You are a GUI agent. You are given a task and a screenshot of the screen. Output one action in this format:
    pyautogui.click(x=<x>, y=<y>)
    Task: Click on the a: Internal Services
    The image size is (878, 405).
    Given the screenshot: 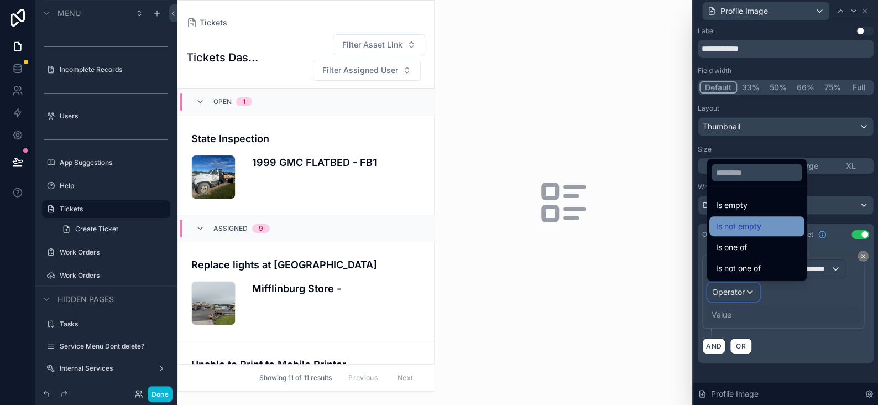 What is the action you would take?
    pyautogui.click(x=106, y=368)
    